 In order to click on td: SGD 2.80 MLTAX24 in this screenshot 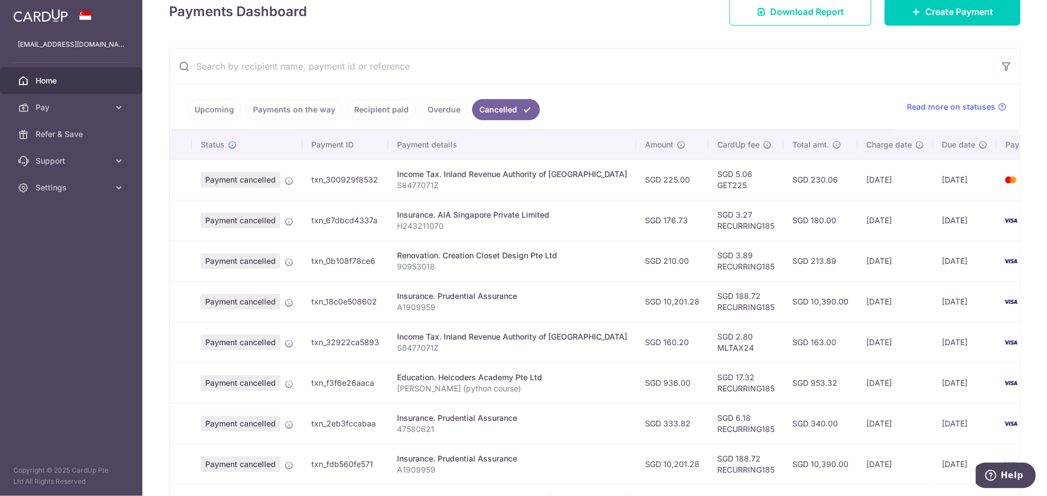, I will do `click(746, 342)`.